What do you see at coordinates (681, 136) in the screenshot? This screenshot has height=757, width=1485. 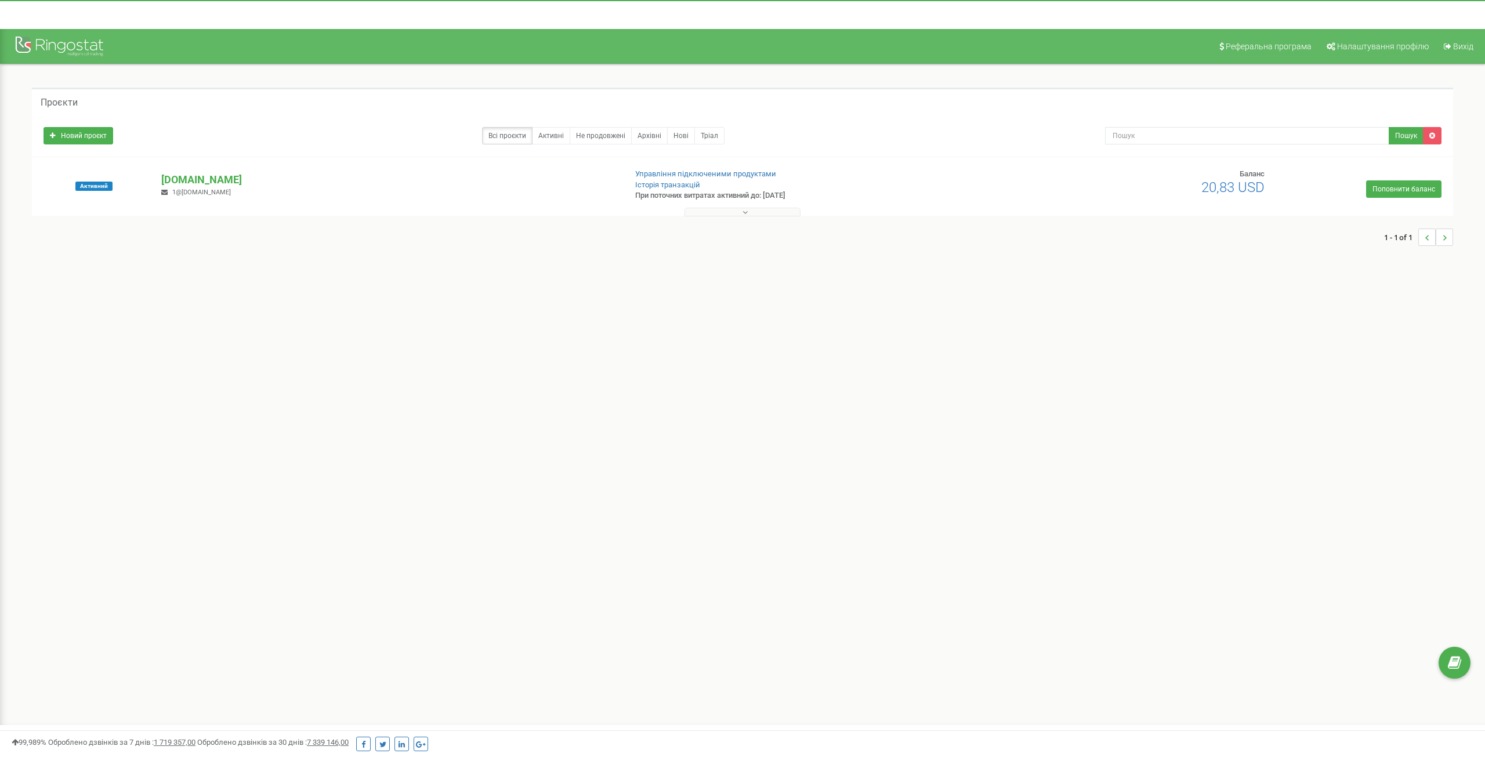 I see `a: Нові` at bounding box center [681, 136].